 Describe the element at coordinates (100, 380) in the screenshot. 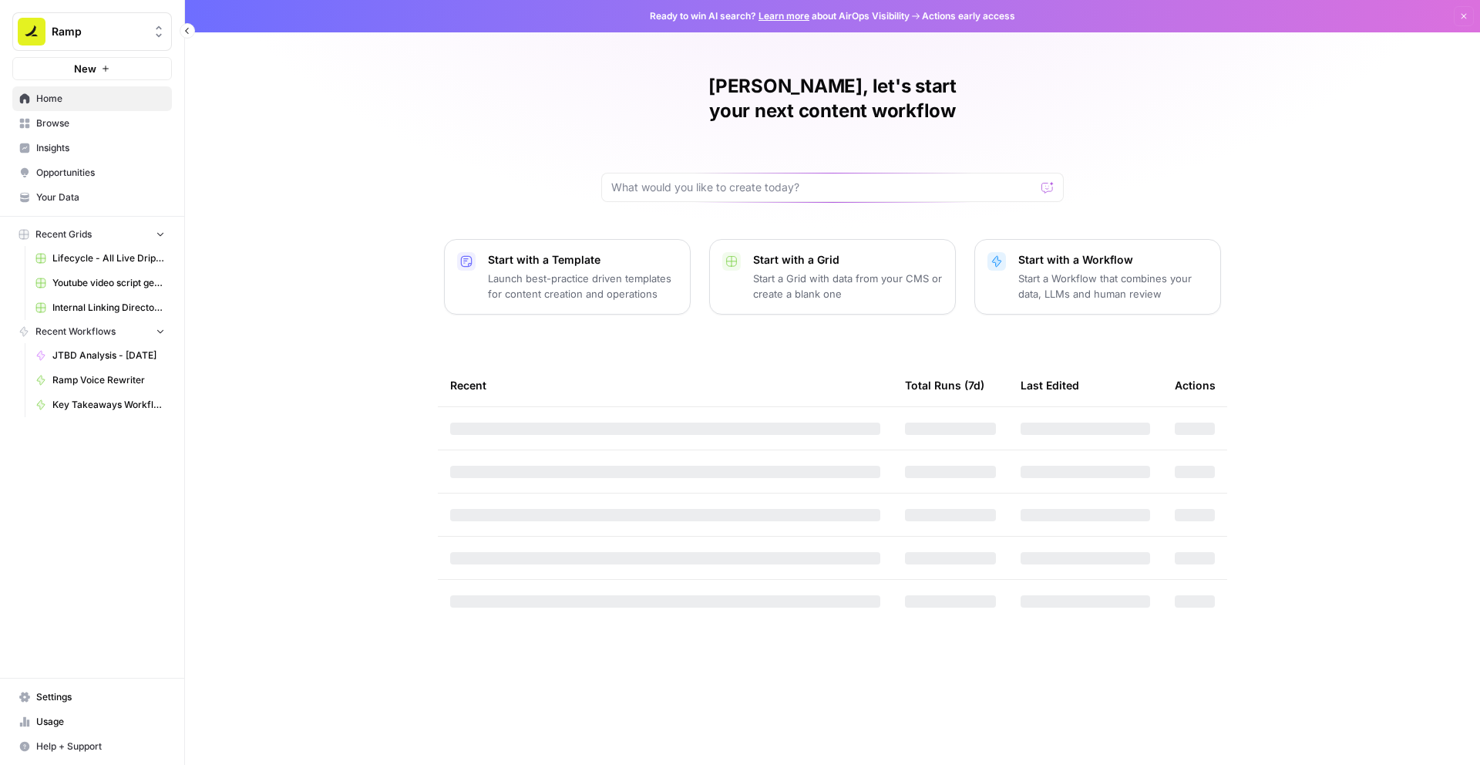

I see `a: Ramp Voice Rewriter` at that location.